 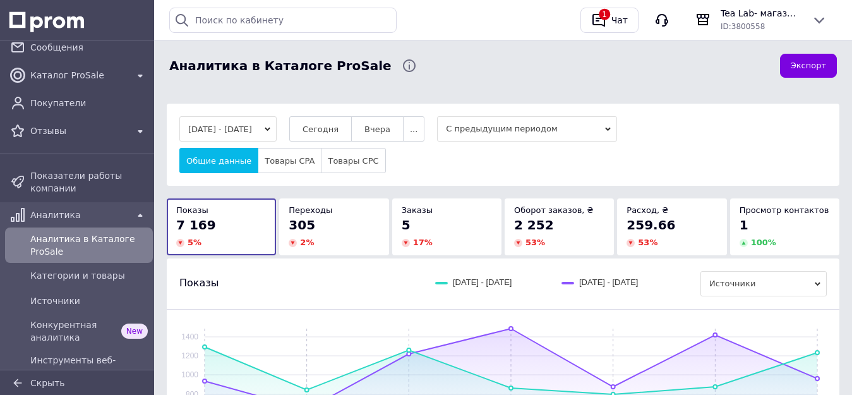 I want to click on span: Аналитика, so click(x=79, y=215).